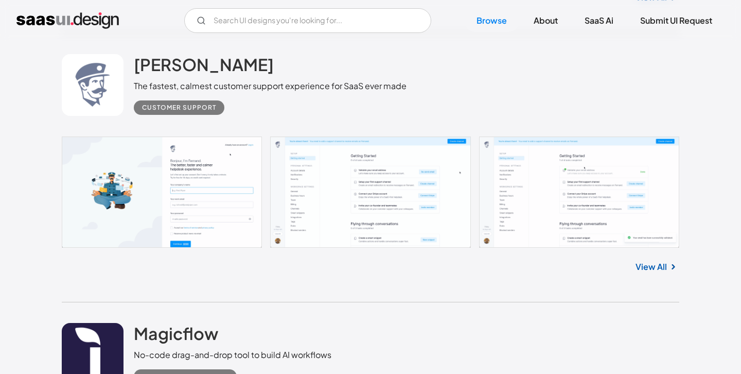 The image size is (741, 374). Describe the element at coordinates (676, 21) in the screenshot. I see `a: Submit UI Request` at that location.